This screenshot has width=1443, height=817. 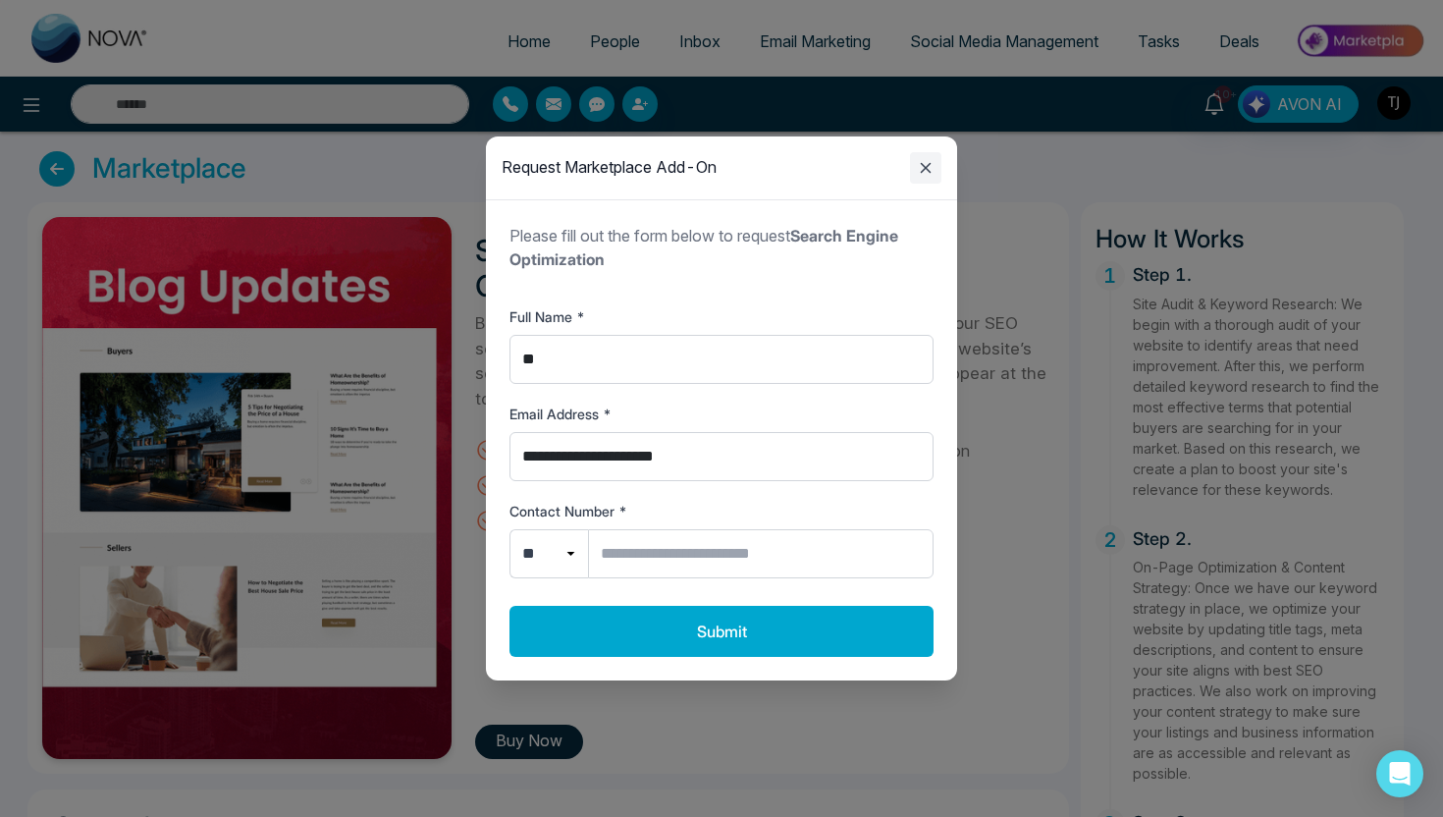 I want to click on label: Contact Number *, so click(x=721, y=510).